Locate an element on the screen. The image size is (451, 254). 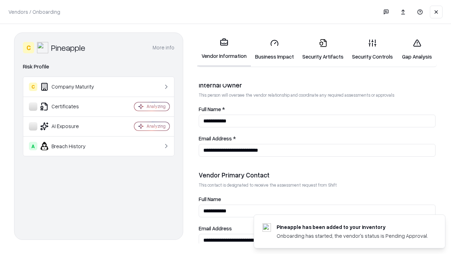
div: Pineapple has been added to your inventory is located at coordinates (352, 227).